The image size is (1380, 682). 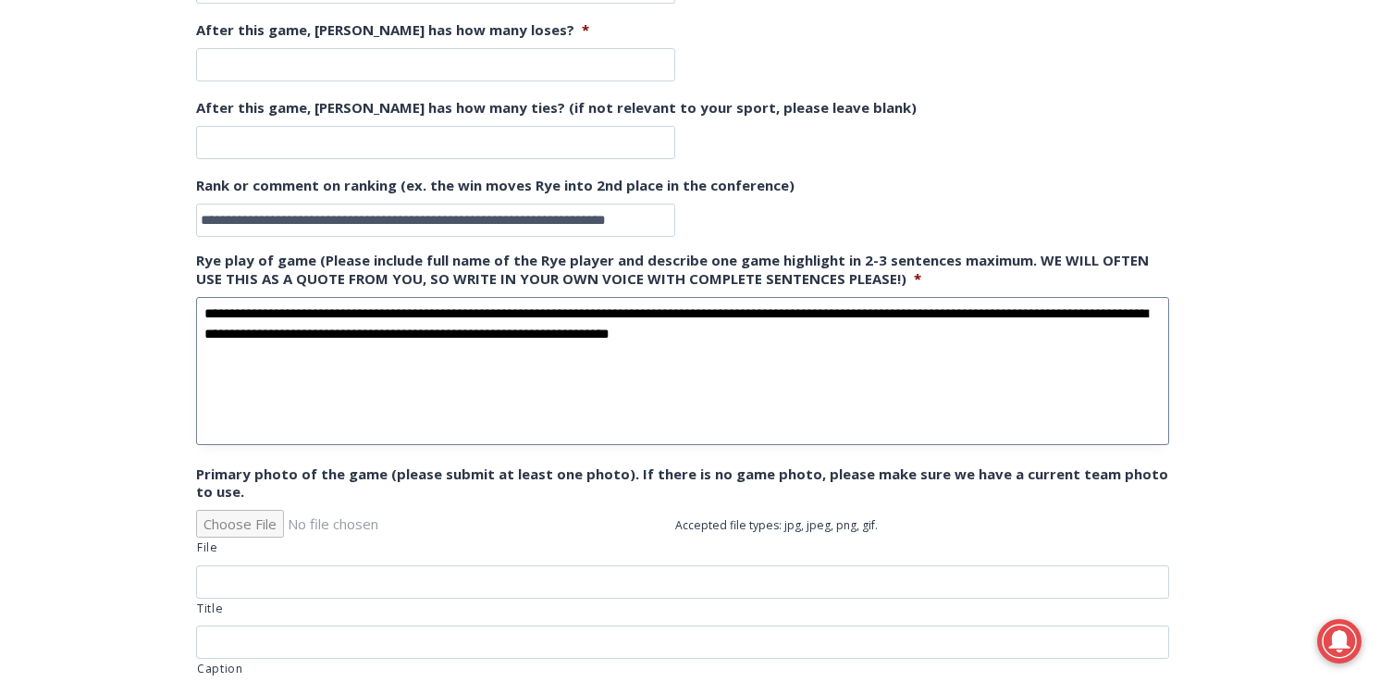 What do you see at coordinates (683, 609) in the screenshot?
I see `label: Title` at bounding box center [683, 609].